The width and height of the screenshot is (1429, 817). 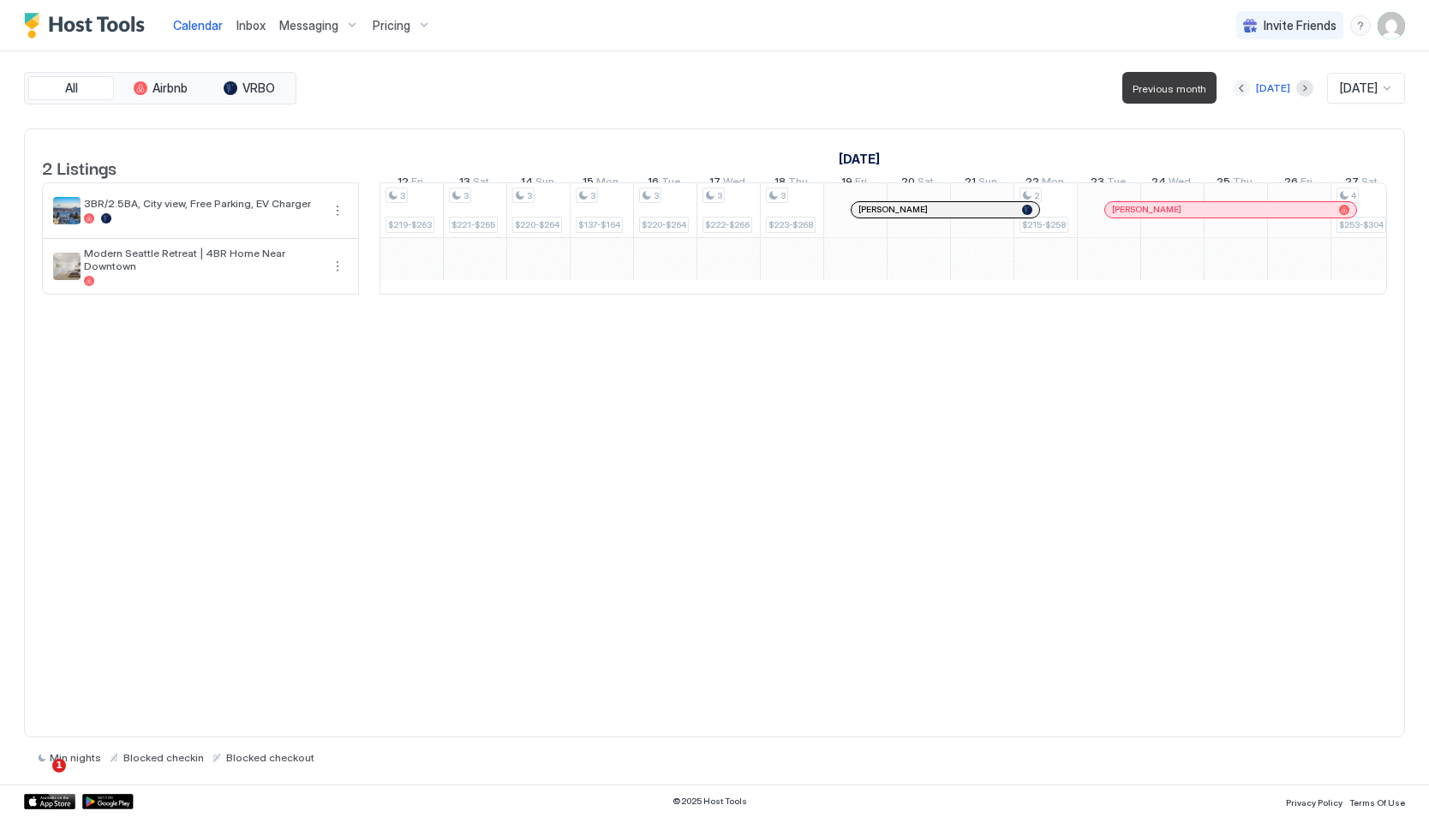 I want to click on a: December 15, 2025, so click(x=600, y=183).